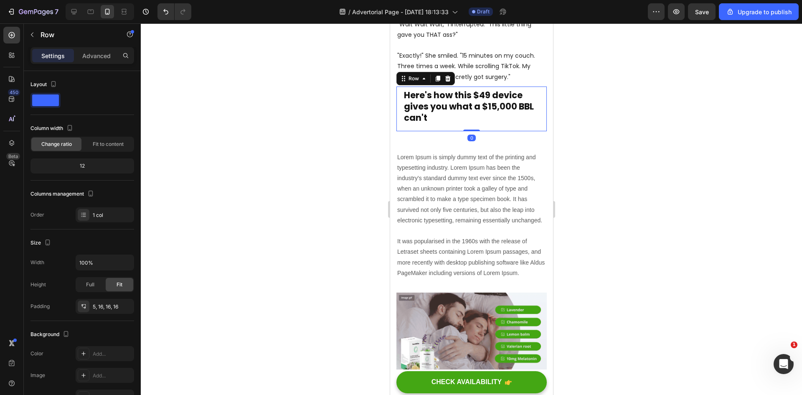  What do you see at coordinates (119, 284) in the screenshot?
I see `span: Fit` at bounding box center [119, 284].